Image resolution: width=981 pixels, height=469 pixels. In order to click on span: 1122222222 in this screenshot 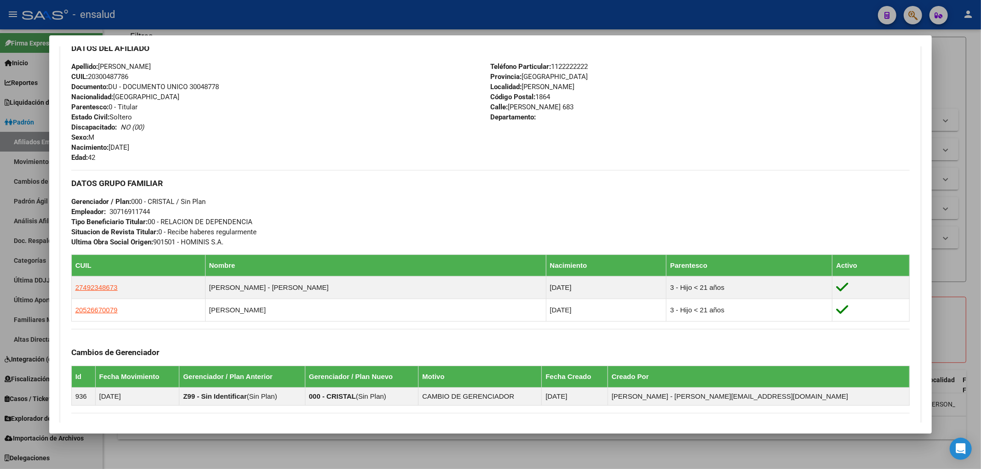, I will do `click(539, 67)`.